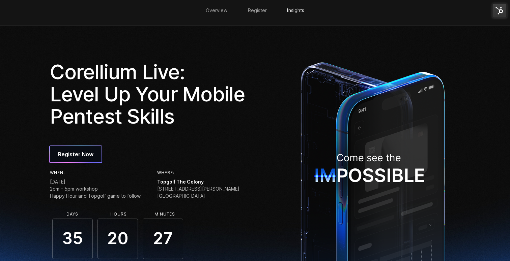 This screenshot has height=261, width=510. What do you see at coordinates (163, 239) in the screenshot?
I see `span: 27` at bounding box center [163, 239].